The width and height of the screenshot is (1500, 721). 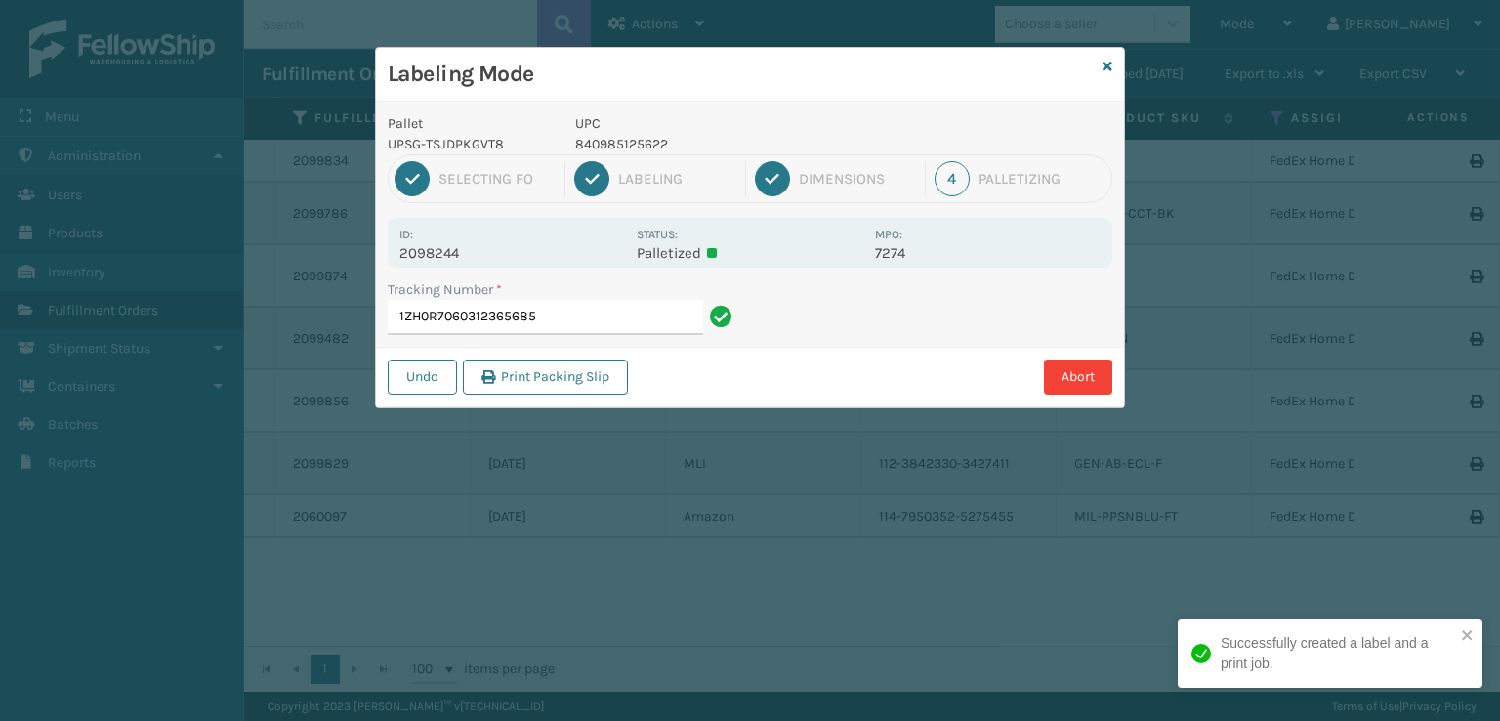 What do you see at coordinates (422, 377) in the screenshot?
I see `button: Undo` at bounding box center [422, 377].